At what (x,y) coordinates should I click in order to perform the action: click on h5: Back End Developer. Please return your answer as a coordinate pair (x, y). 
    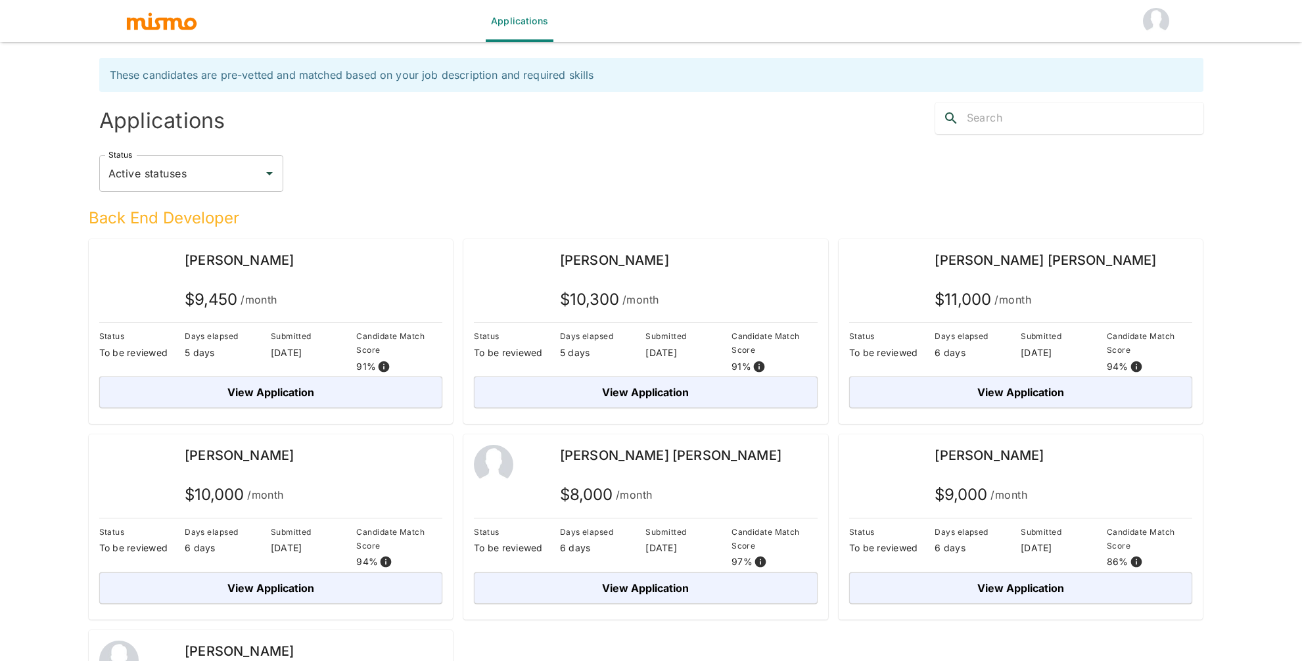
    Looking at the image, I should click on (646, 218).